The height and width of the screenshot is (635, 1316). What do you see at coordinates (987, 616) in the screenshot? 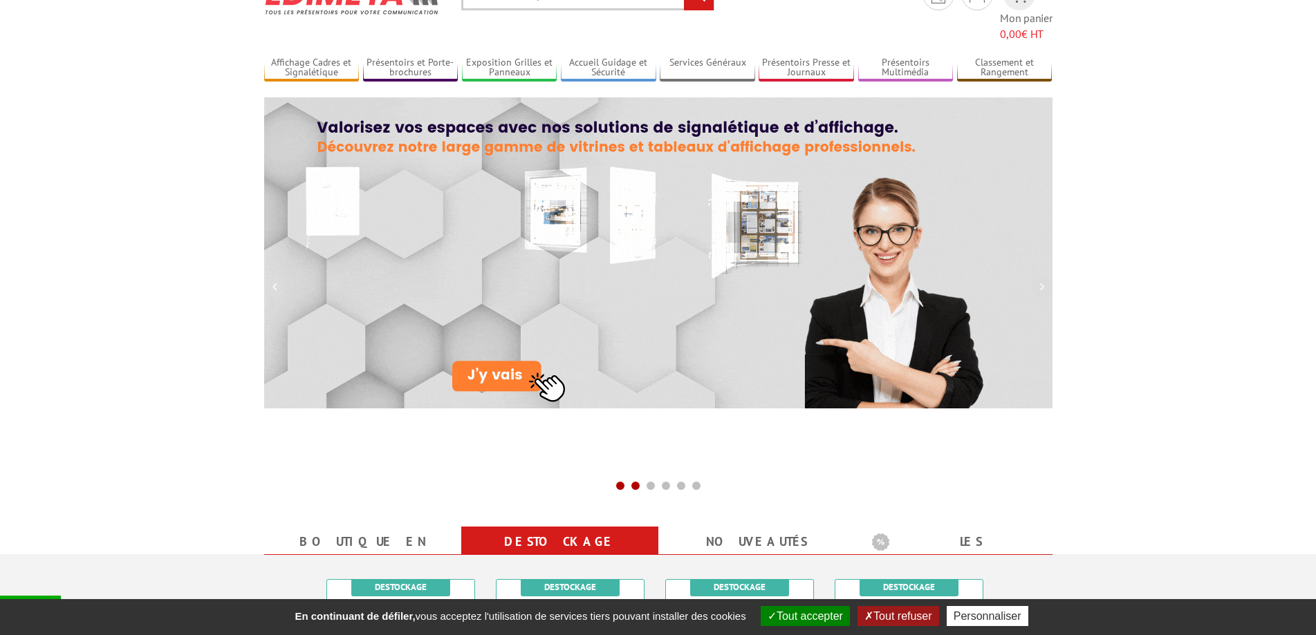
I see `button: Personnaliser (fenêtre modale)` at bounding box center [987, 616].